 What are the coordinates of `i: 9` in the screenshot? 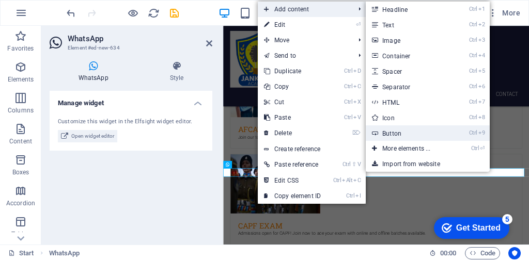 It's located at (481, 133).